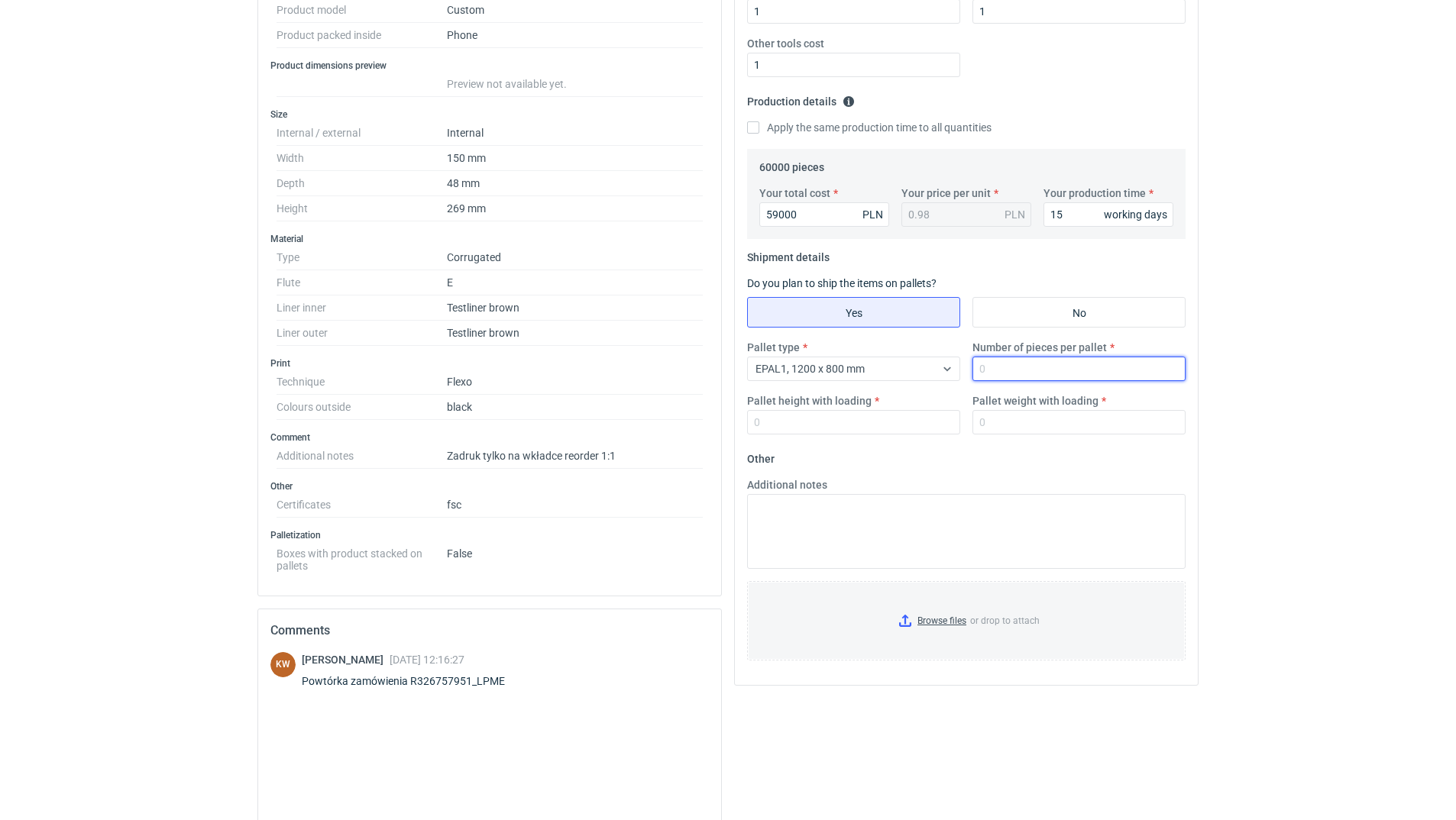  I want to click on dd: 48 mm, so click(574, 184).